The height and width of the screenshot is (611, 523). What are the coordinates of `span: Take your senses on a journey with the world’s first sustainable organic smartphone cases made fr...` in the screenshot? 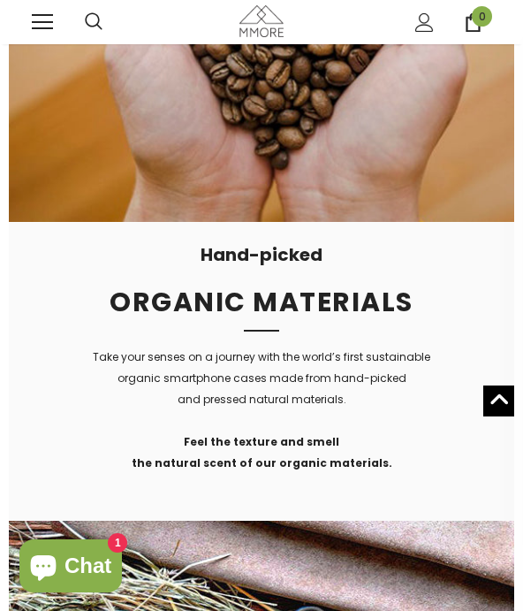 It's located at (262, 409).